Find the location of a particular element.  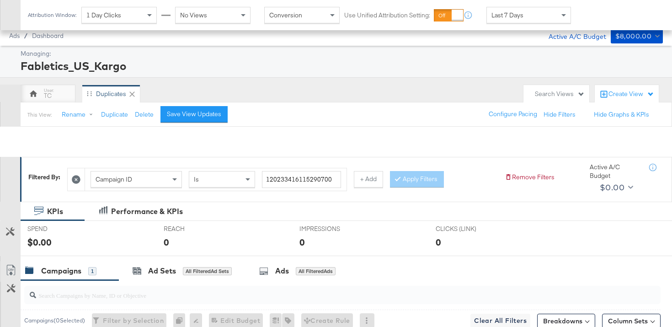

span: CLICKS (LINK) is located at coordinates (470, 229).